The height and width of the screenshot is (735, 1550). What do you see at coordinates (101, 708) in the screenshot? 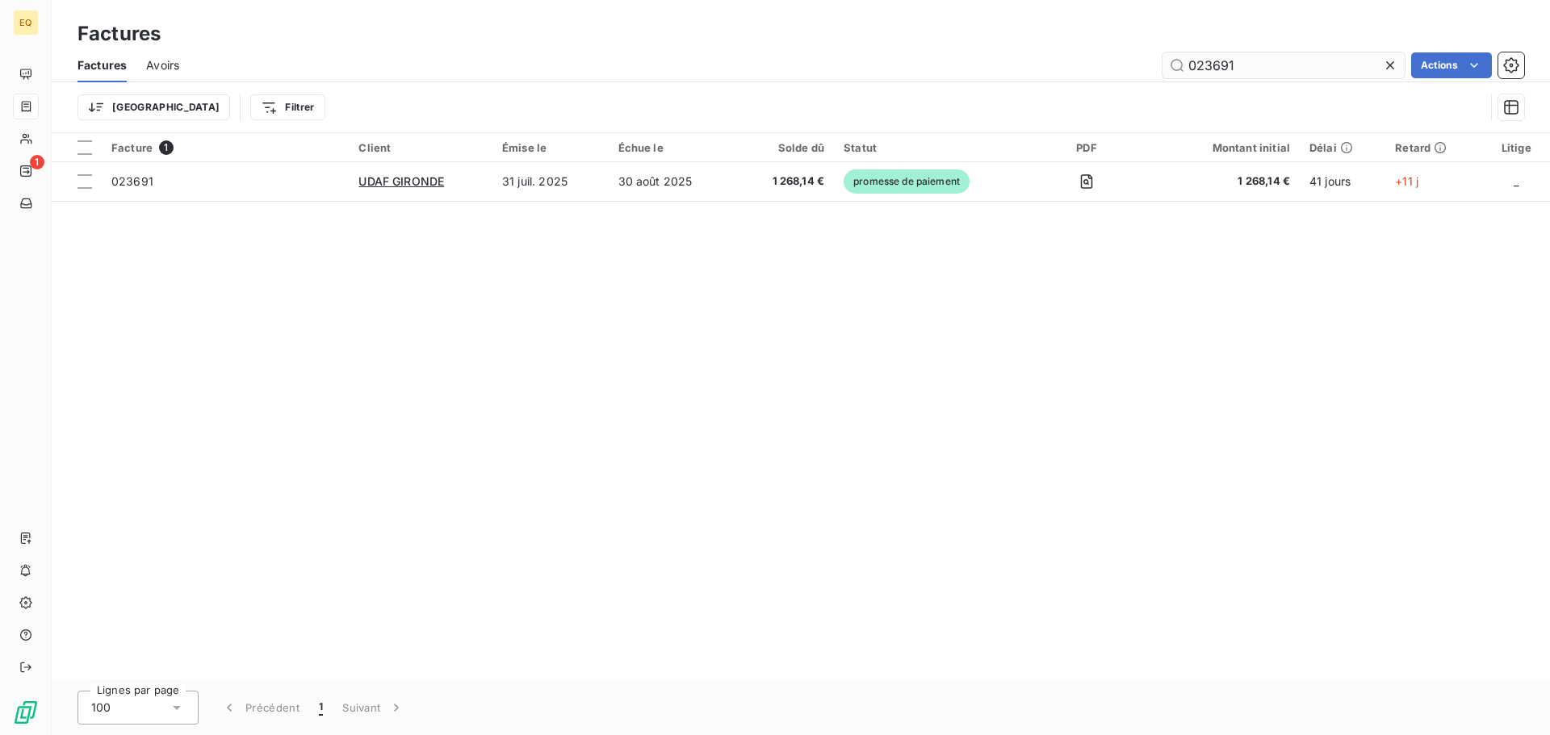
I see `span: 100` at bounding box center [101, 708].